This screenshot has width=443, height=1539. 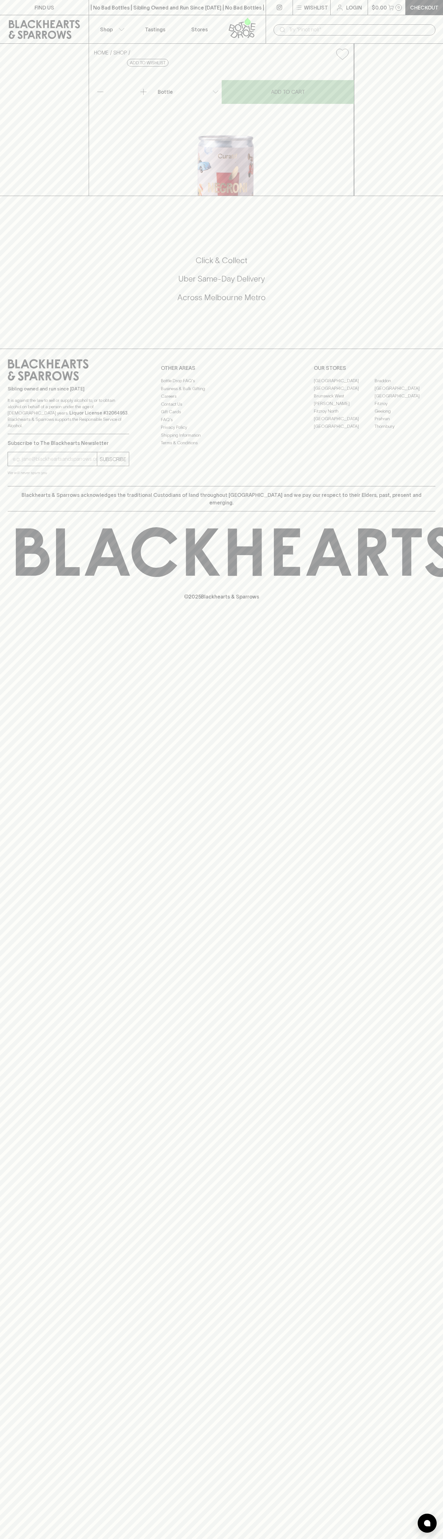 I want to click on input: Try "Pinot noir", so click(x=359, y=30).